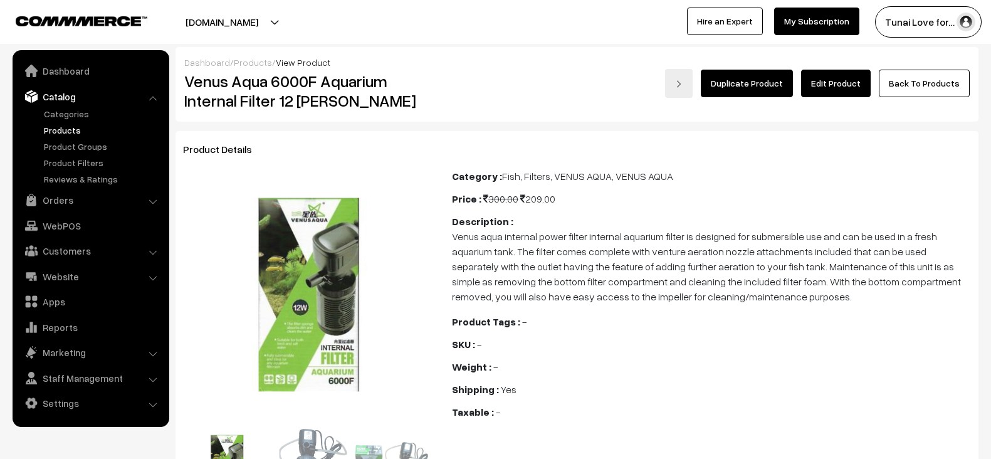 The width and height of the screenshot is (991, 459). What do you see at coordinates (90, 302) in the screenshot?
I see `a: Apps` at bounding box center [90, 302].